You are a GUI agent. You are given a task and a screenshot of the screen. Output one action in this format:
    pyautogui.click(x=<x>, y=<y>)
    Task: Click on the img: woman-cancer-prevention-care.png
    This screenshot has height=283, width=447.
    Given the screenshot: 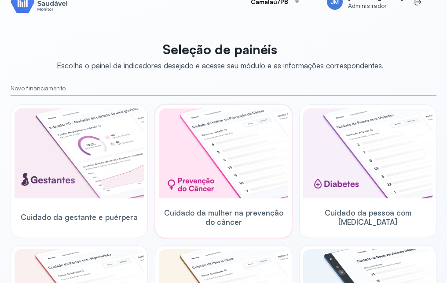 What is the action you would take?
    pyautogui.click(x=224, y=153)
    